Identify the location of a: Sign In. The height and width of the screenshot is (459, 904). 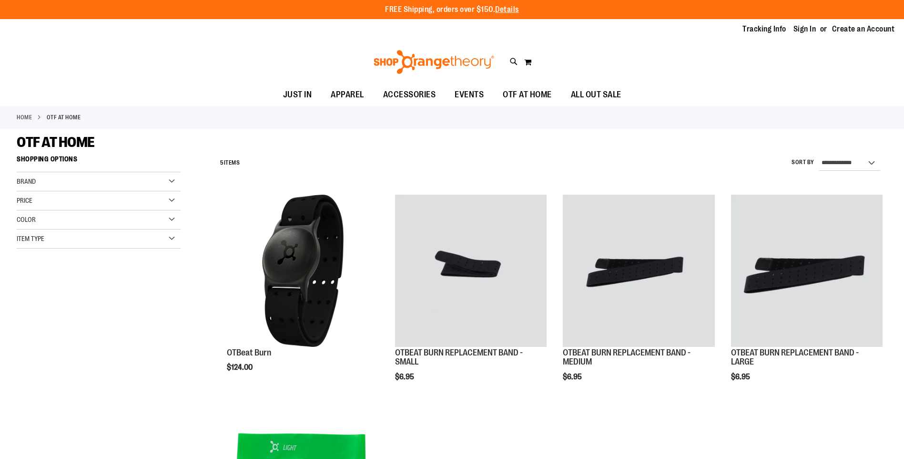
(805, 29).